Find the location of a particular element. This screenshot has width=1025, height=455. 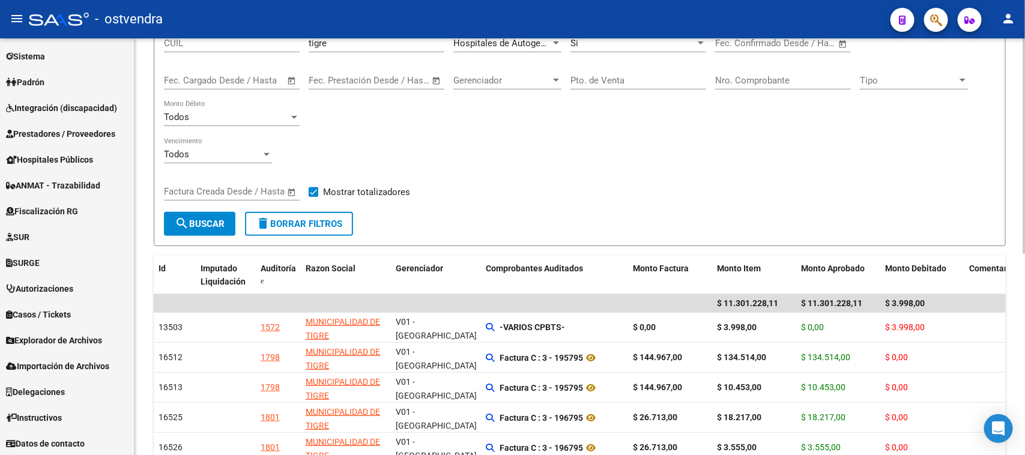

span: Borrar Filtros is located at coordinates (299, 224).